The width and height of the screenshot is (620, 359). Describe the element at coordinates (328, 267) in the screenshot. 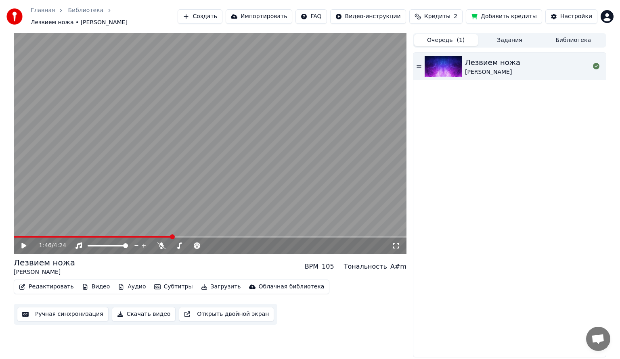

I see `div: 105` at that location.